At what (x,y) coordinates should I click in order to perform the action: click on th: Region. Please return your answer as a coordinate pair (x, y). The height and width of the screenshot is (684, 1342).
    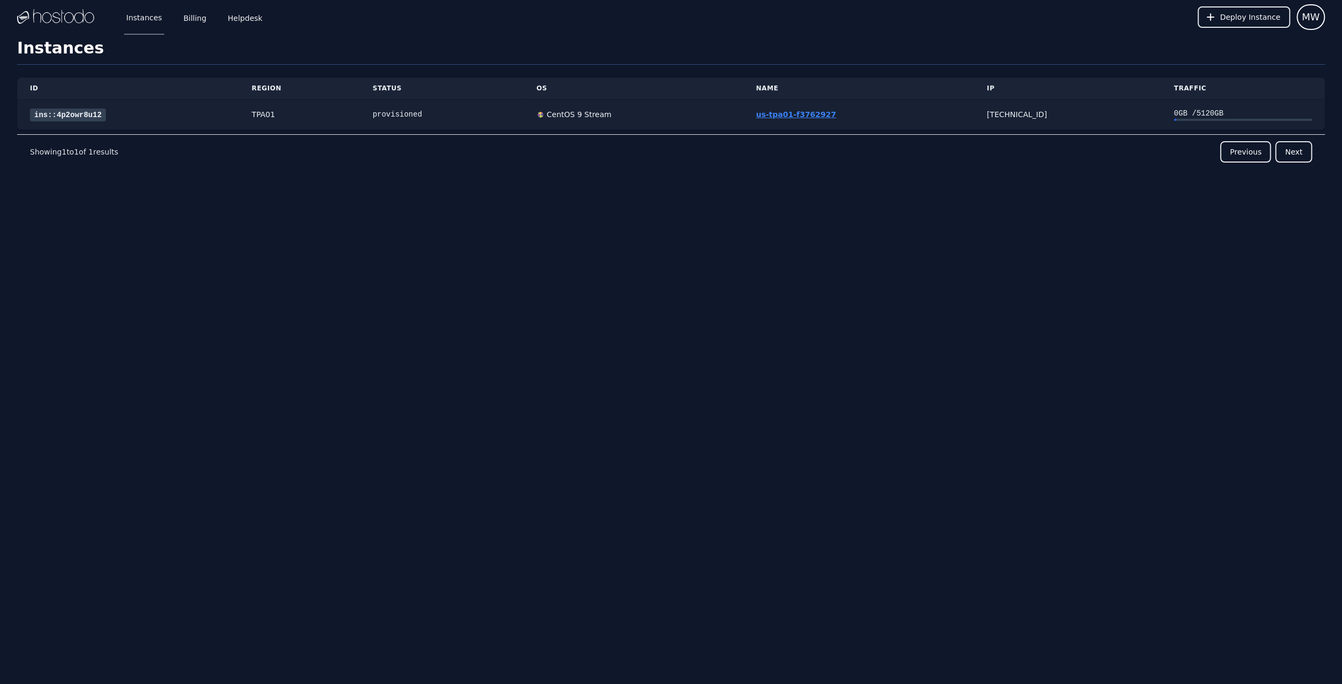
    Looking at the image, I should click on (299, 88).